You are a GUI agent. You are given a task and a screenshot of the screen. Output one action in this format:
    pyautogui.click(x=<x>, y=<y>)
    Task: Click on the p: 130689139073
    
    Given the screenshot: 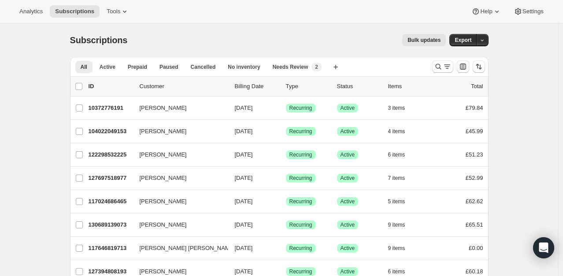 What is the action you would take?
    pyautogui.click(x=111, y=225)
    